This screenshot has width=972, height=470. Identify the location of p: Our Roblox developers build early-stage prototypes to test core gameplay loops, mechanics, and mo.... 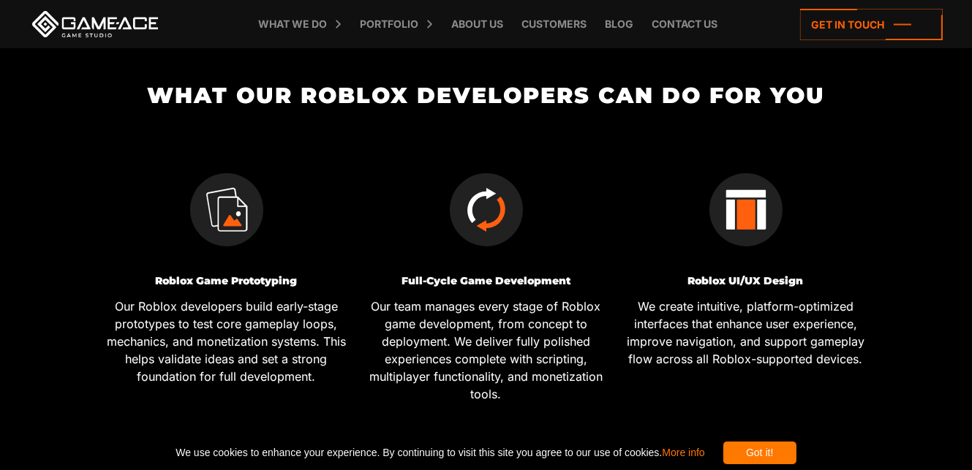
(227, 342).